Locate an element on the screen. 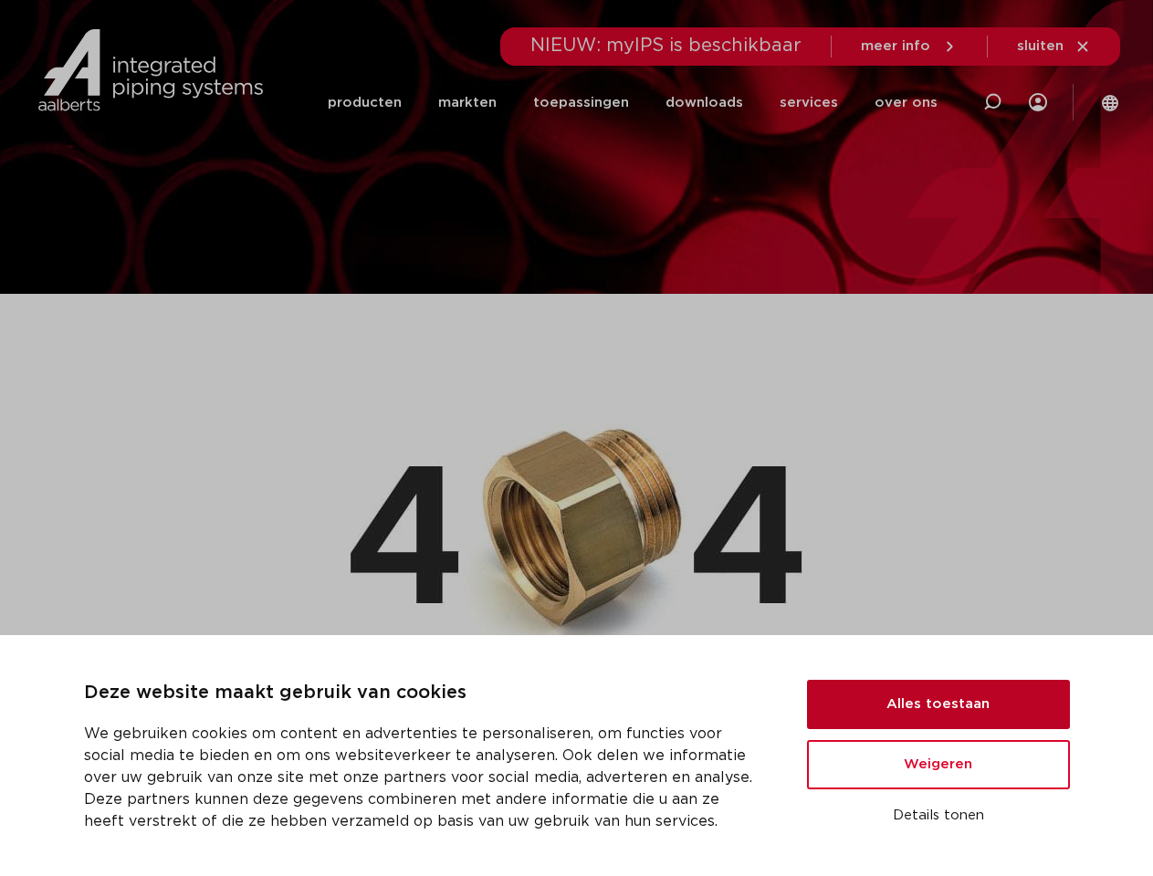 The height and width of the screenshot is (876, 1153). span: NIEUW: myIPS is beschikbaar is located at coordinates (665, 46).